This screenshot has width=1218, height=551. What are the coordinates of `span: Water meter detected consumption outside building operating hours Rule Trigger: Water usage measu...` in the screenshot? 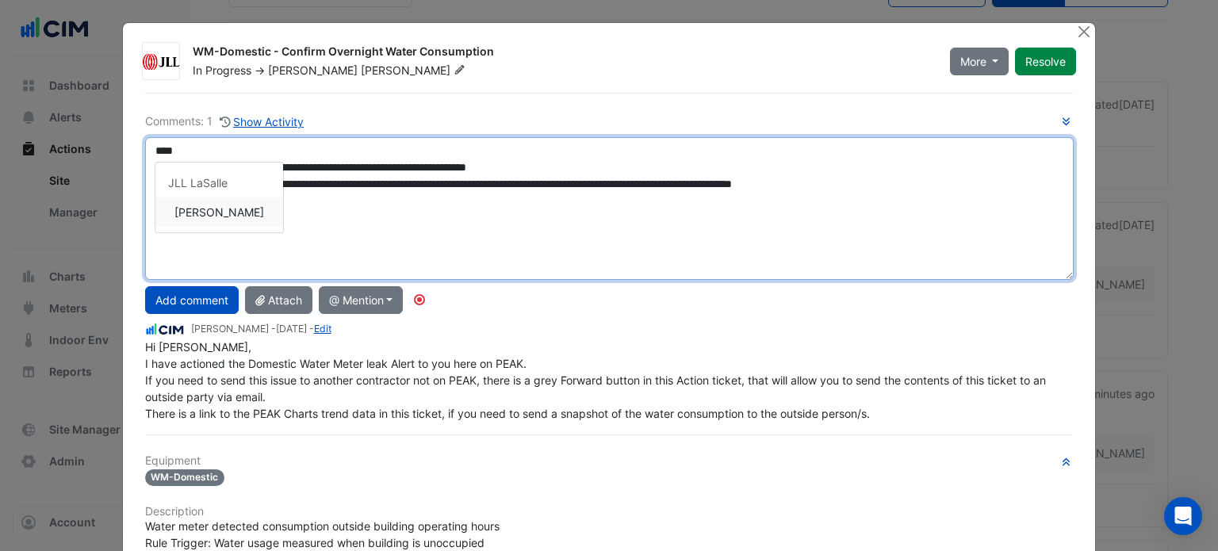 It's located at (322, 534).